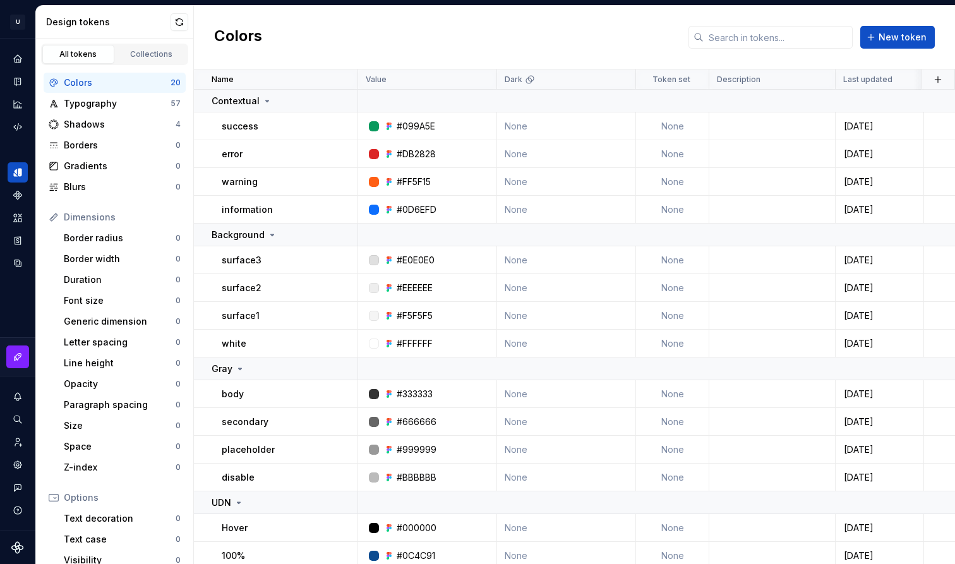 Image resolution: width=955 pixels, height=564 pixels. What do you see at coordinates (18, 59) in the screenshot?
I see `a: Home` at bounding box center [18, 59].